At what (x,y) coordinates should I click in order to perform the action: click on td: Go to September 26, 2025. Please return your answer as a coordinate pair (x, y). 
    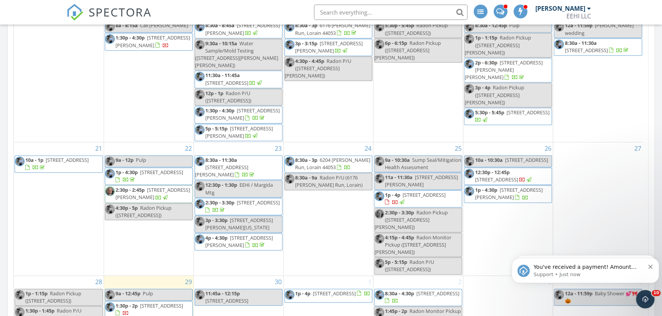
    Looking at the image, I should click on (508, 209).